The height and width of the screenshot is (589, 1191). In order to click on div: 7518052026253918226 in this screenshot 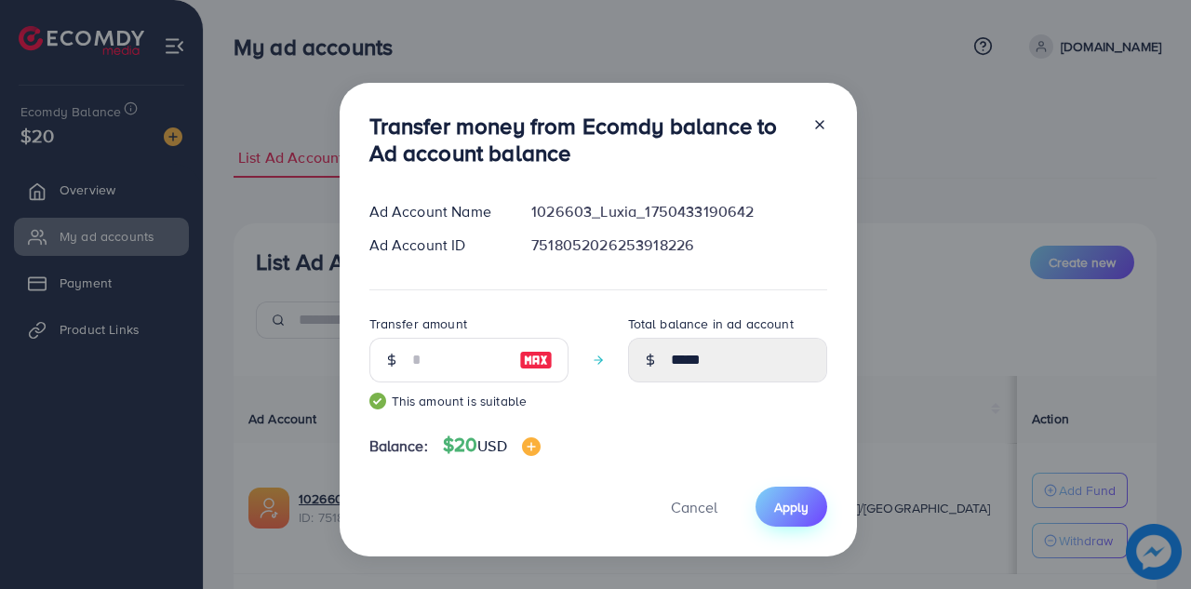, I will do `click(679, 245)`.